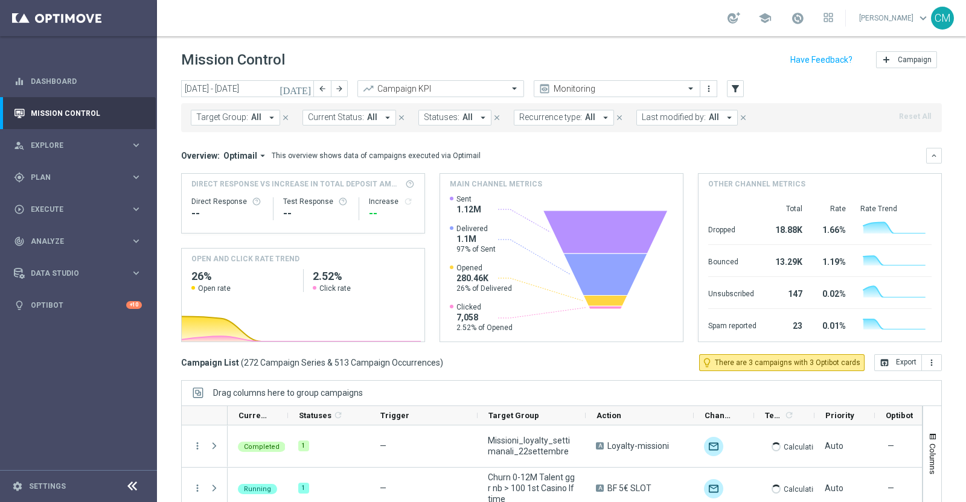  I want to click on div: Increase, so click(392, 202).